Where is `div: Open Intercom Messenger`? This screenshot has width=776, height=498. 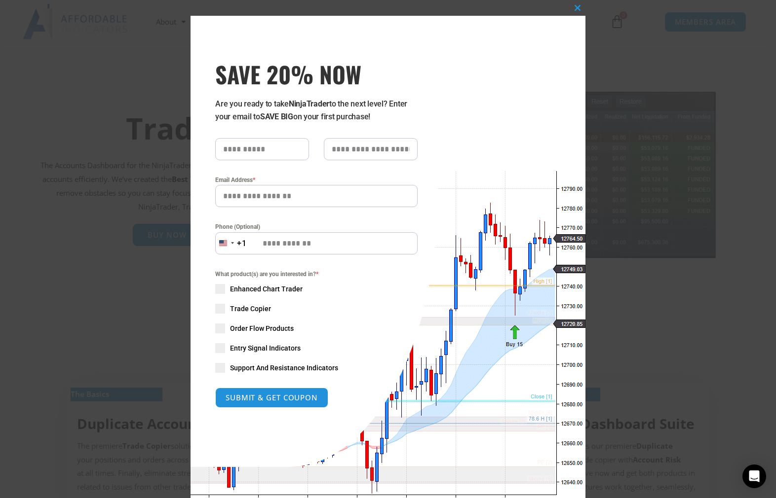 div: Open Intercom Messenger is located at coordinates (754, 477).